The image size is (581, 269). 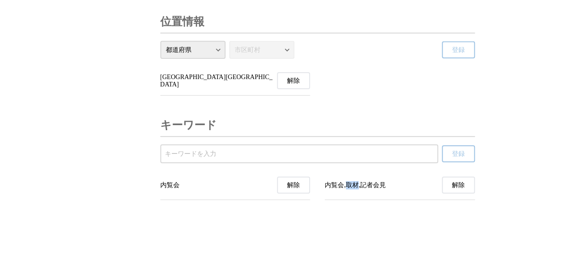 What do you see at coordinates (355, 185) in the screenshot?
I see `span: 内覧会,取材,記者会見` at bounding box center [355, 185].